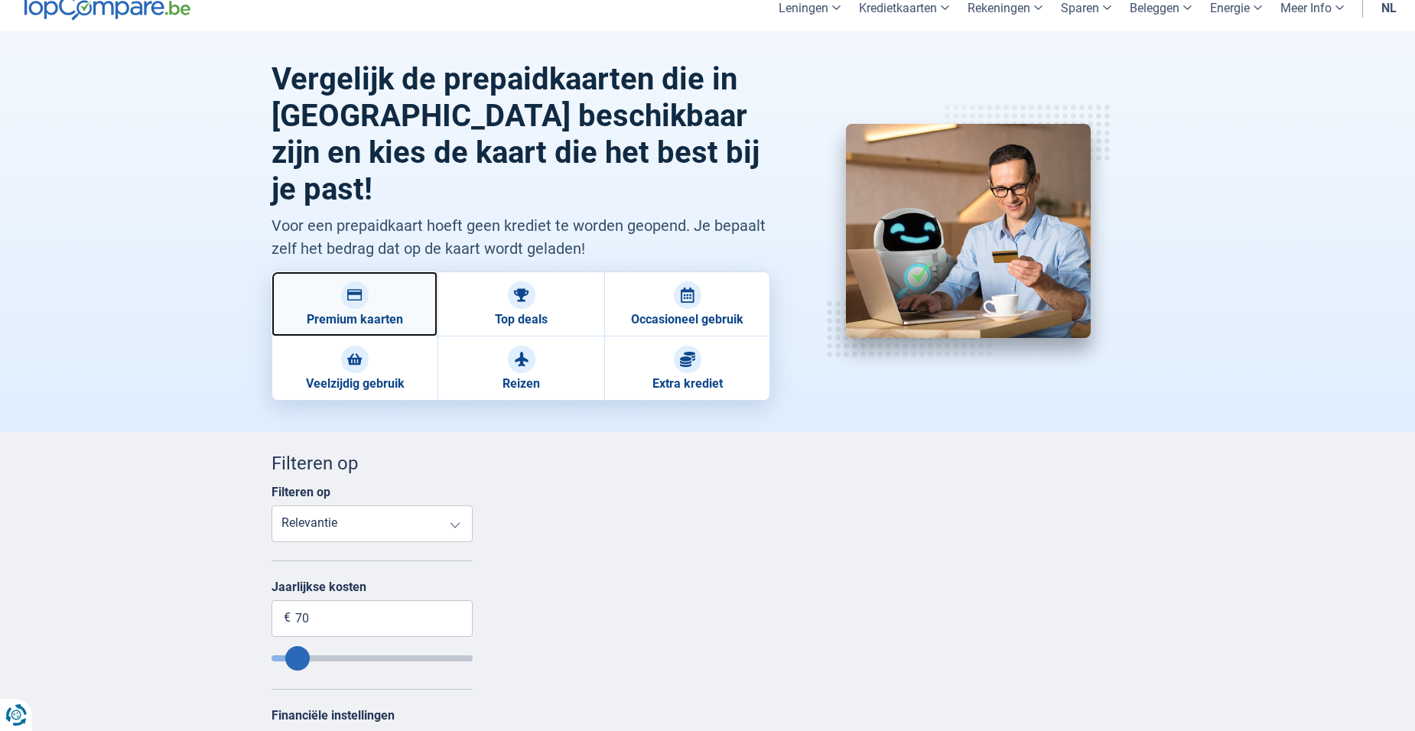  What do you see at coordinates (372, 659) in the screenshot?
I see `input: Annualfee` at bounding box center [372, 659].